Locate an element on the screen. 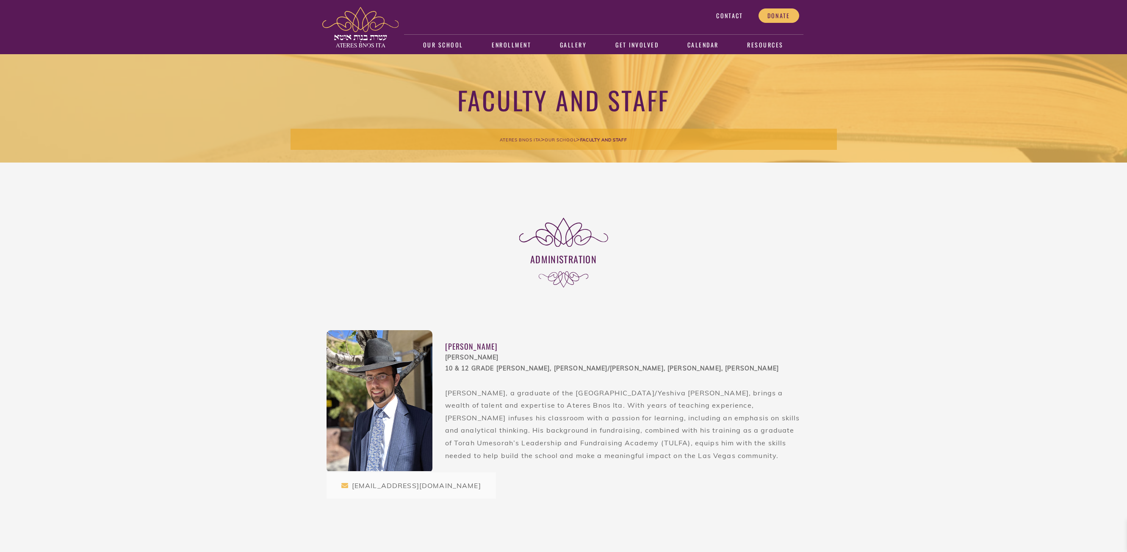 This screenshot has width=1127, height=552. a: Enrollment is located at coordinates (511, 45).